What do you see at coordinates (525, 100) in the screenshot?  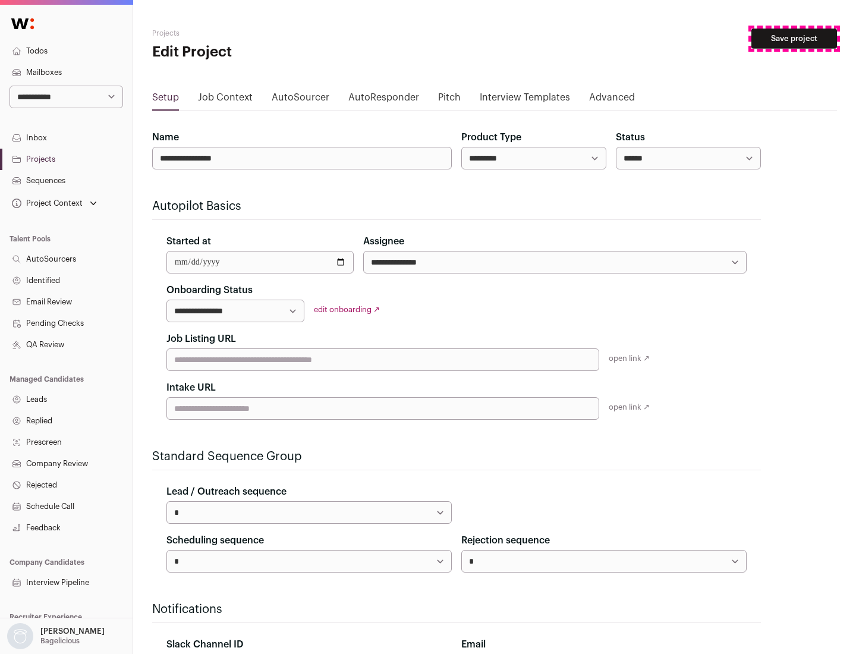 I see `a: Interview Templates` at bounding box center [525, 100].